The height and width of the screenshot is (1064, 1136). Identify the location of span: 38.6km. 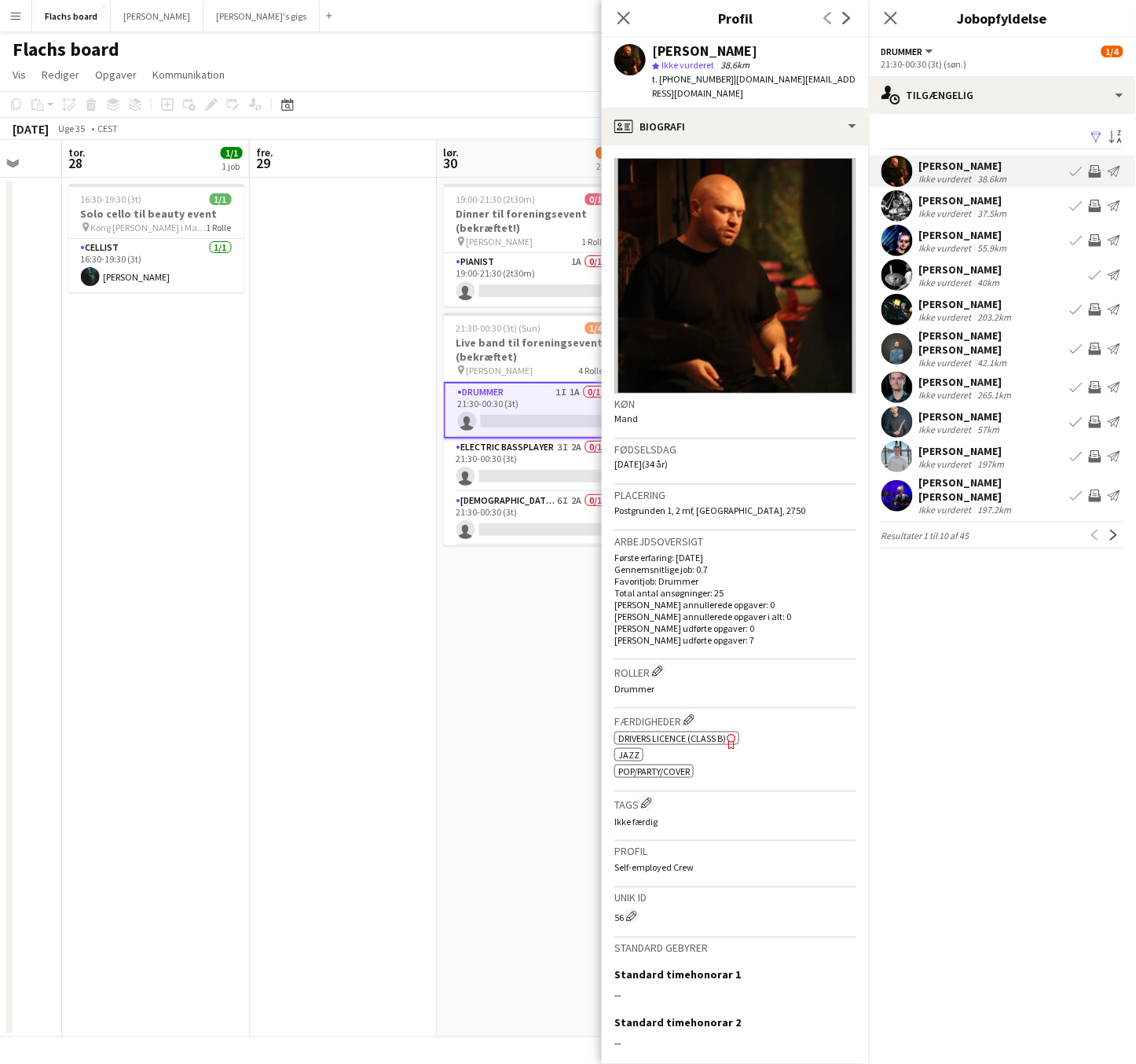
(735, 64).